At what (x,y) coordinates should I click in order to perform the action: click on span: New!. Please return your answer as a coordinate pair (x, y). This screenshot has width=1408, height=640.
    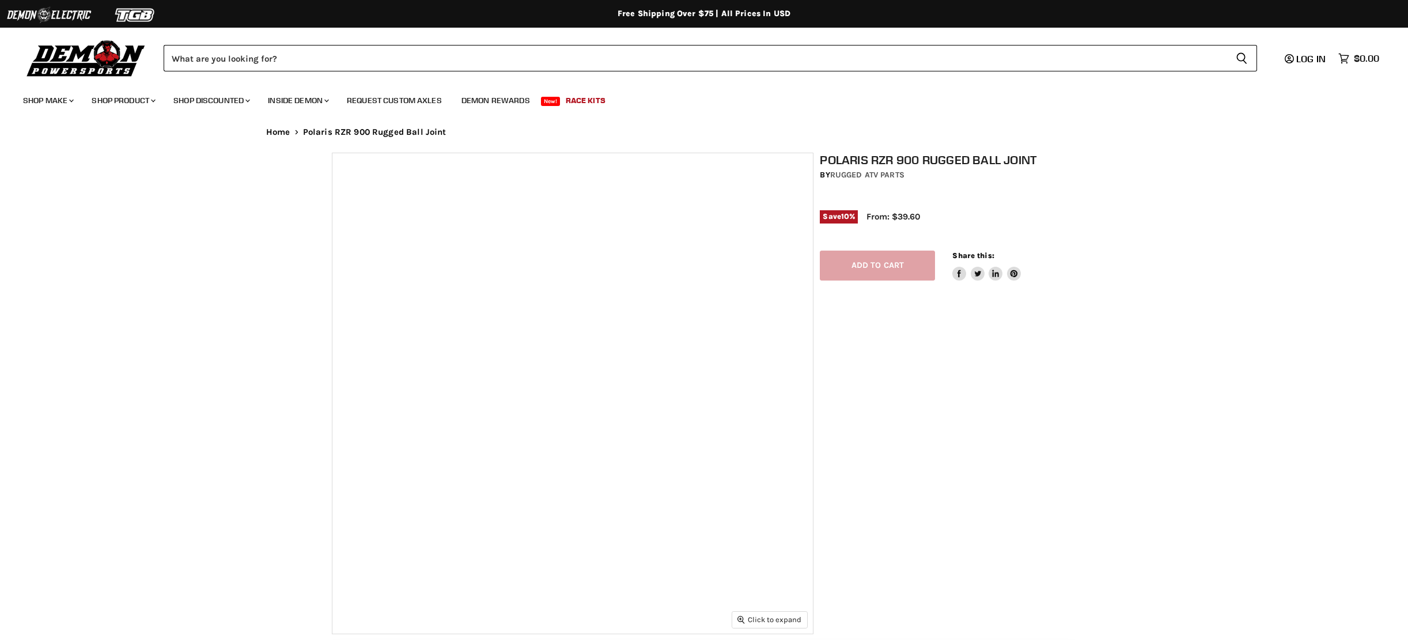
    Looking at the image, I should click on (551, 101).